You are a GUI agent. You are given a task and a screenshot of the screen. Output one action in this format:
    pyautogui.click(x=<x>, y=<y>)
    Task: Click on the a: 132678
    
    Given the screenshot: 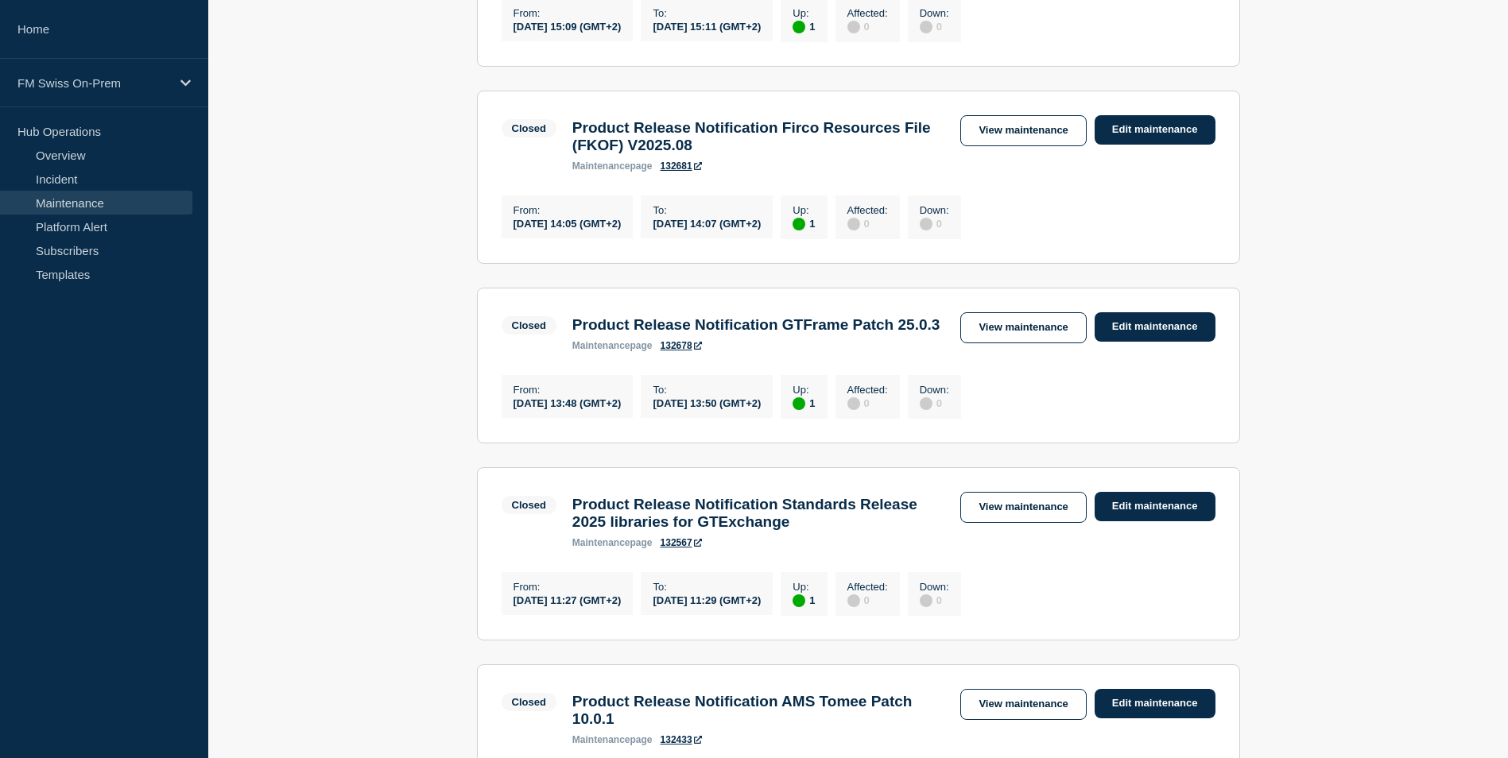 What is the action you would take?
    pyautogui.click(x=681, y=346)
    